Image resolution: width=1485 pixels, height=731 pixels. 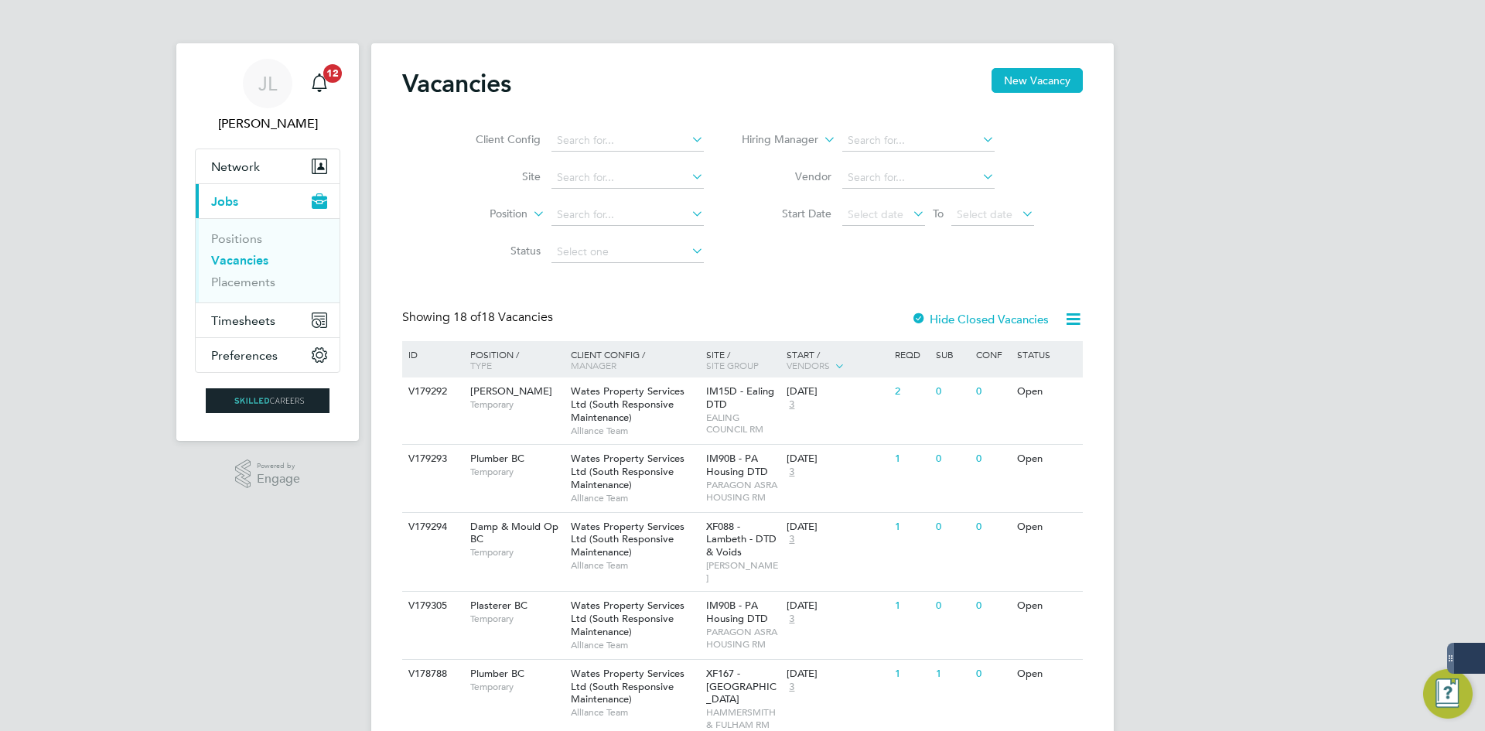 I want to click on label: Hiring Manager, so click(x=774, y=140).